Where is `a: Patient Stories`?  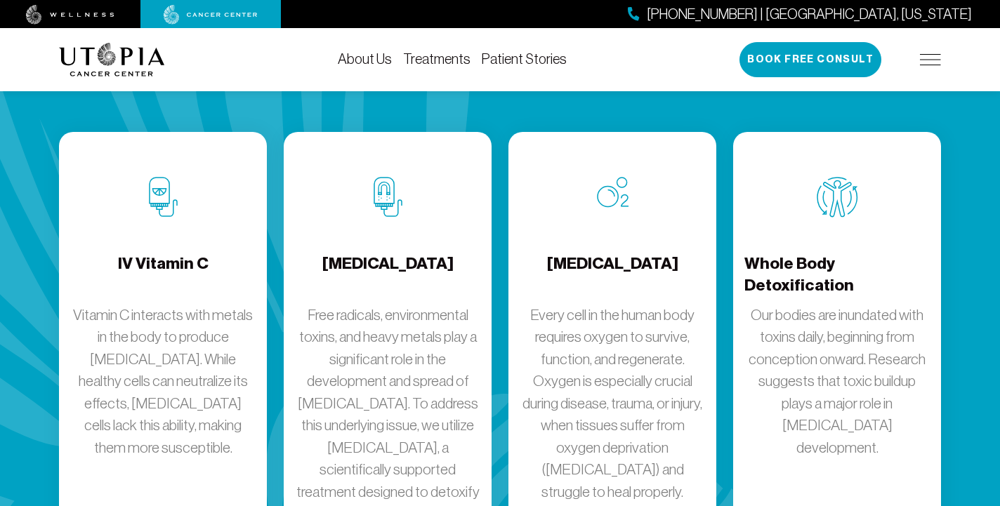
a: Patient Stories is located at coordinates (524, 59).